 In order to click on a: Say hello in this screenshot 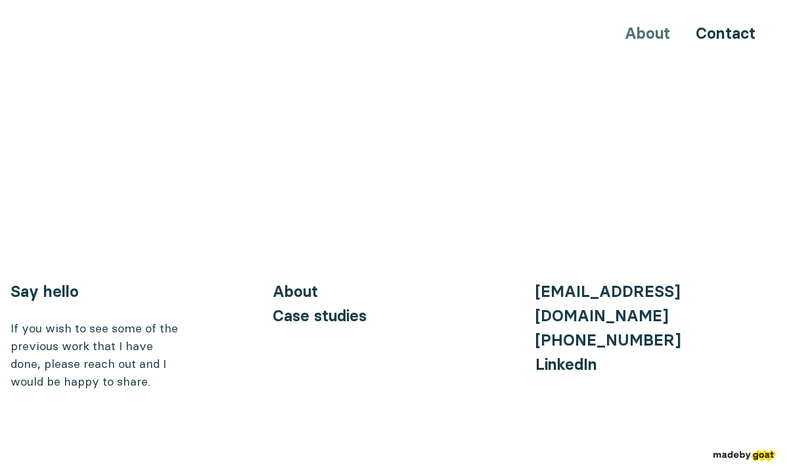, I will do `click(45, 291)`.